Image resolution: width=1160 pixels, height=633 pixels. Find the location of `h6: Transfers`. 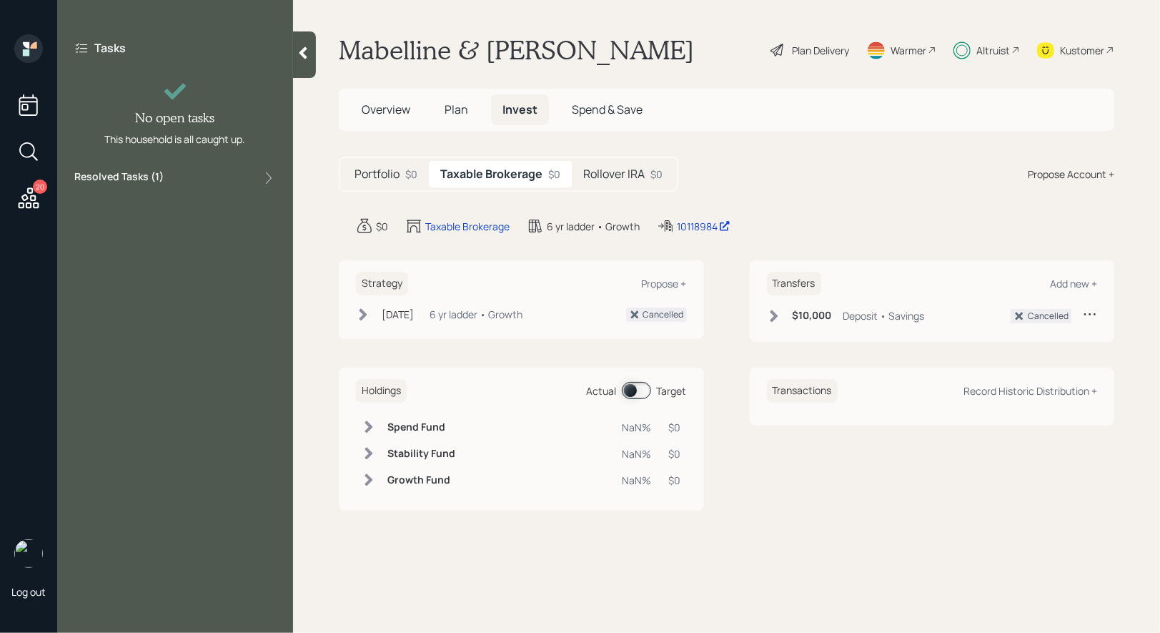

h6: Transfers is located at coordinates (794, 283).